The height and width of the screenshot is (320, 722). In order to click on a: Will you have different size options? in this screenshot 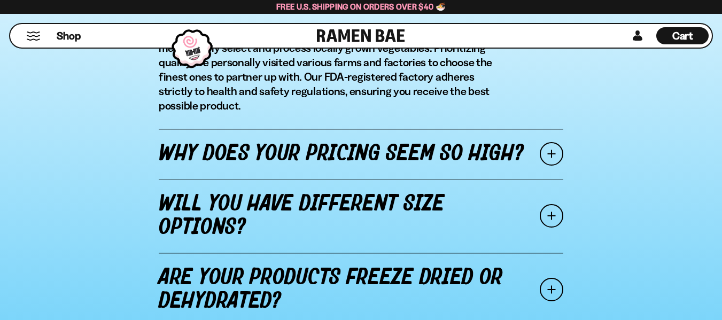, I will do `click(361, 216)`.